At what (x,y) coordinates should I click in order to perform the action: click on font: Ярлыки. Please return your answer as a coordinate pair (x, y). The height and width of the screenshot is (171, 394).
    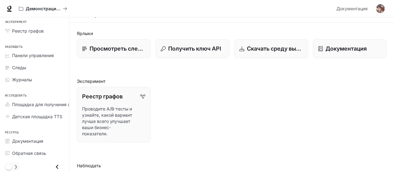
    Looking at the image, I should click on (85, 33).